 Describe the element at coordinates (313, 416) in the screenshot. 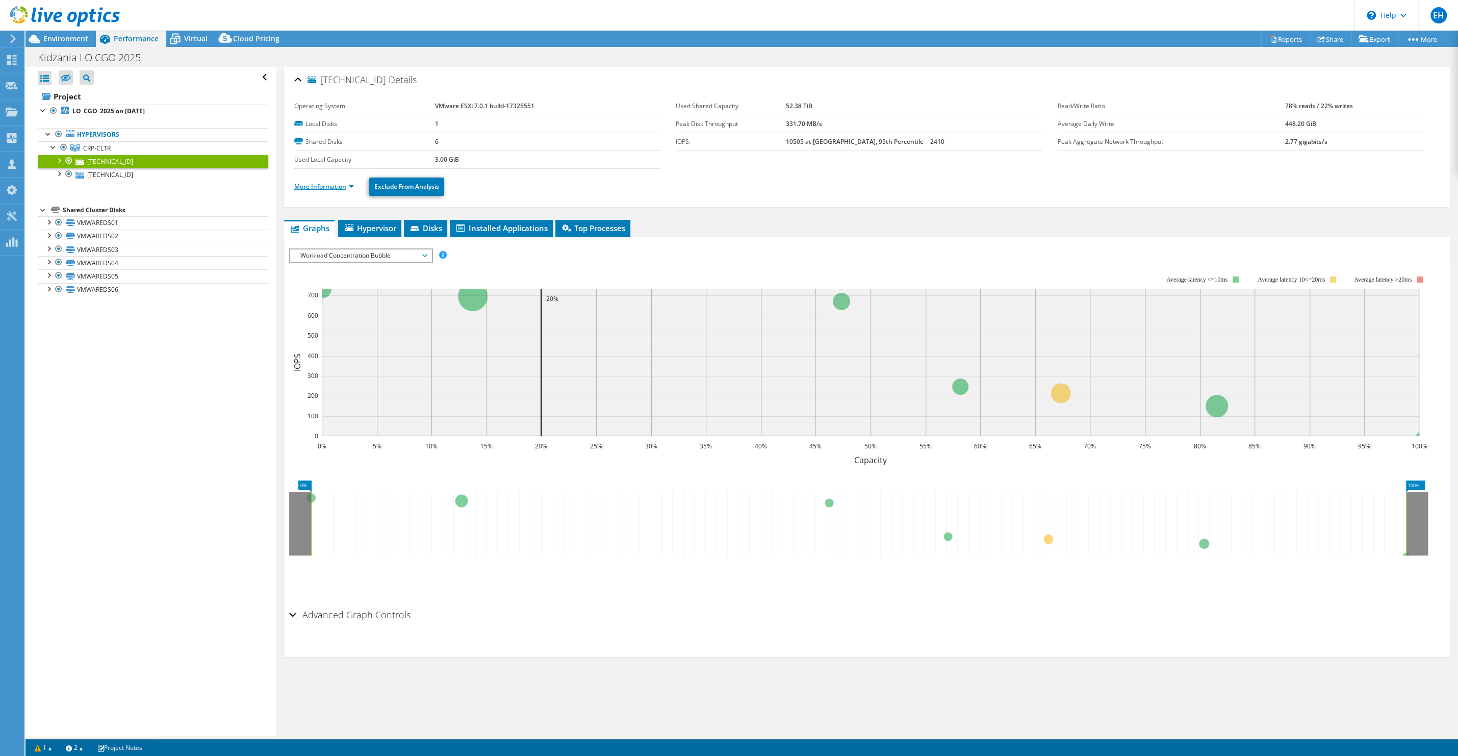

I see `text: 100` at that location.